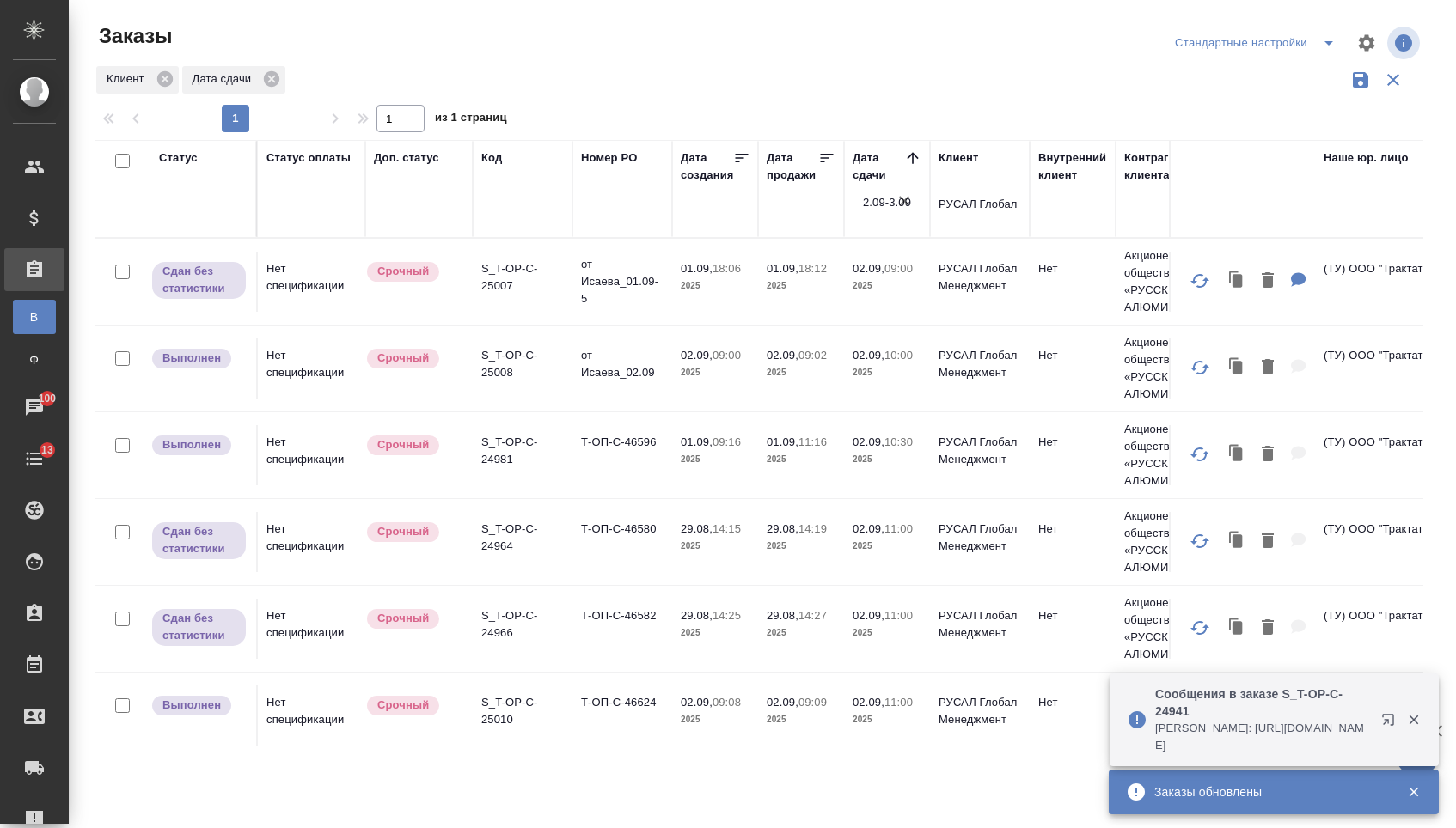  I want to click on a: 13, so click(34, 459).